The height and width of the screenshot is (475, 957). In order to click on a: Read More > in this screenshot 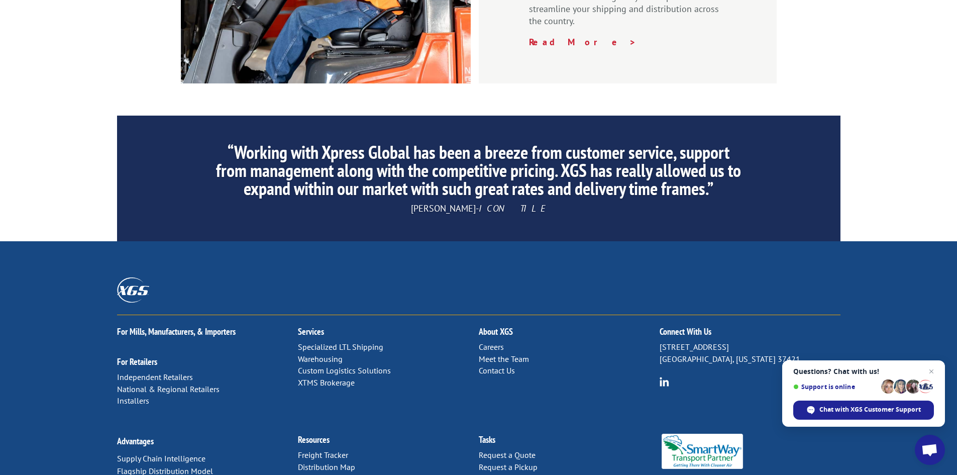, I will do `click(583, 42)`.